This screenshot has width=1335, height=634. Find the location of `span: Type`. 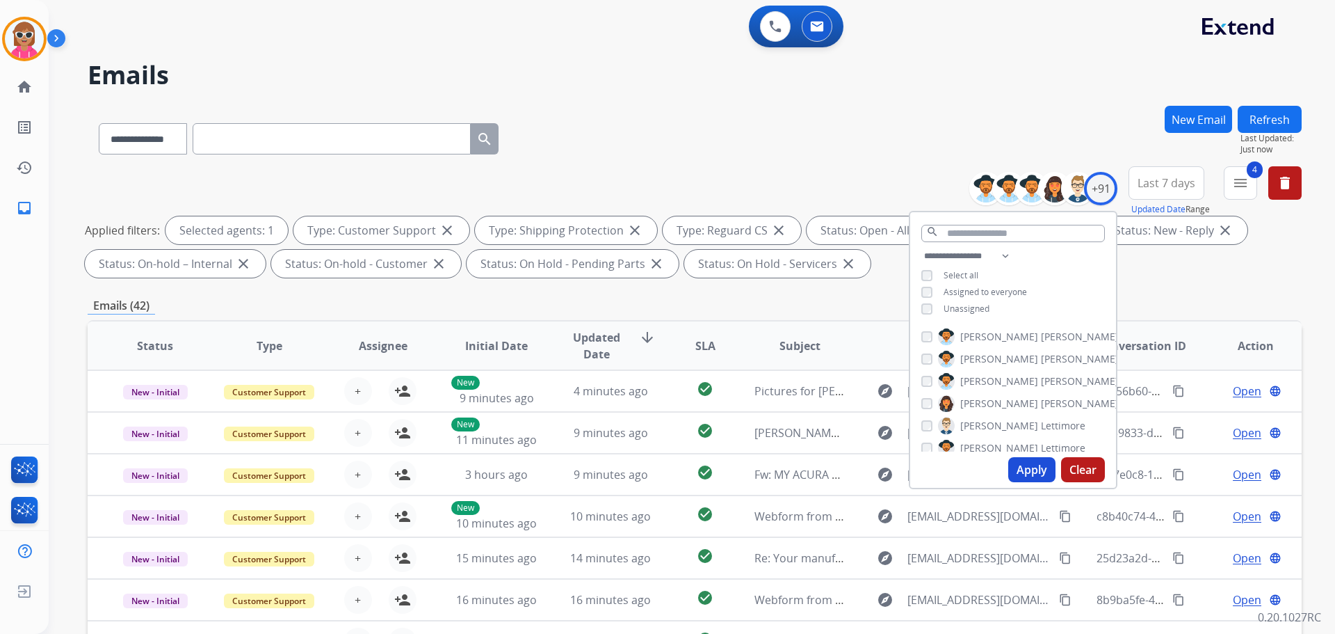

span: Type is located at coordinates (269, 346).